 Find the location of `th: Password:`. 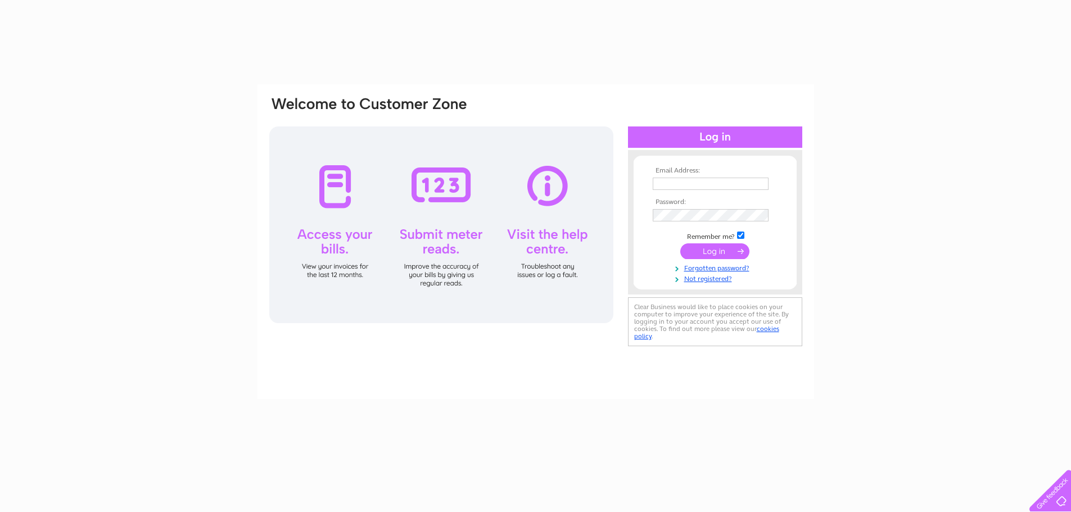

th: Password: is located at coordinates (715, 202).